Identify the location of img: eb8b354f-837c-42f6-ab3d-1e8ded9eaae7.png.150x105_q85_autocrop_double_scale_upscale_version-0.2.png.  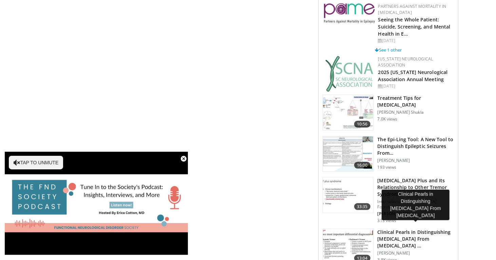
(350, 13).